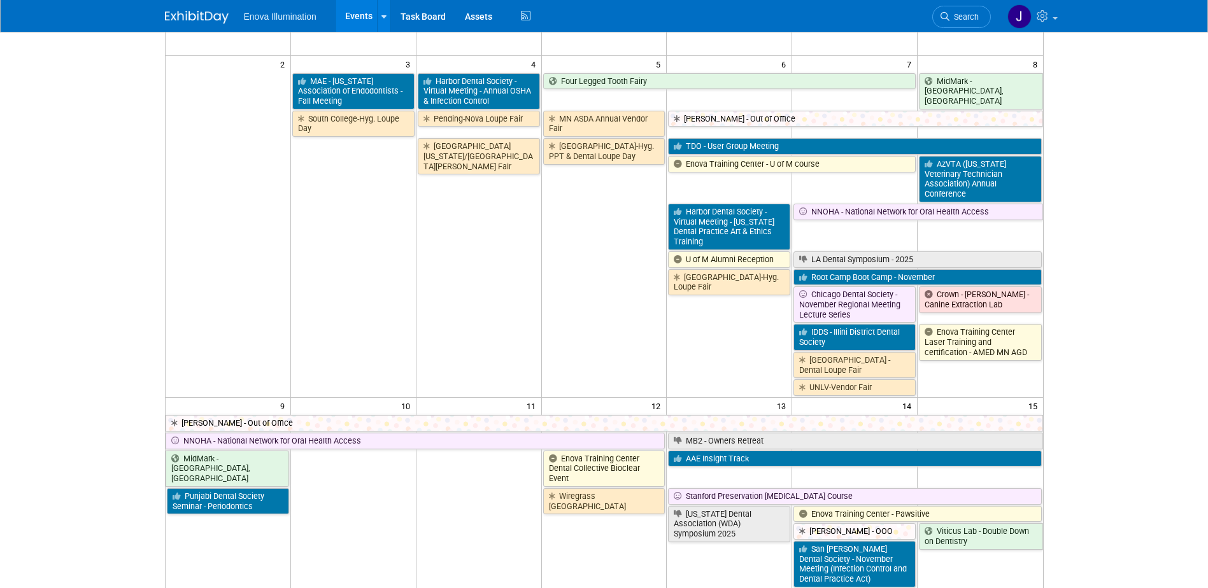 The width and height of the screenshot is (1208, 588). I want to click on a: UNLV-Vendor Fair, so click(855, 388).